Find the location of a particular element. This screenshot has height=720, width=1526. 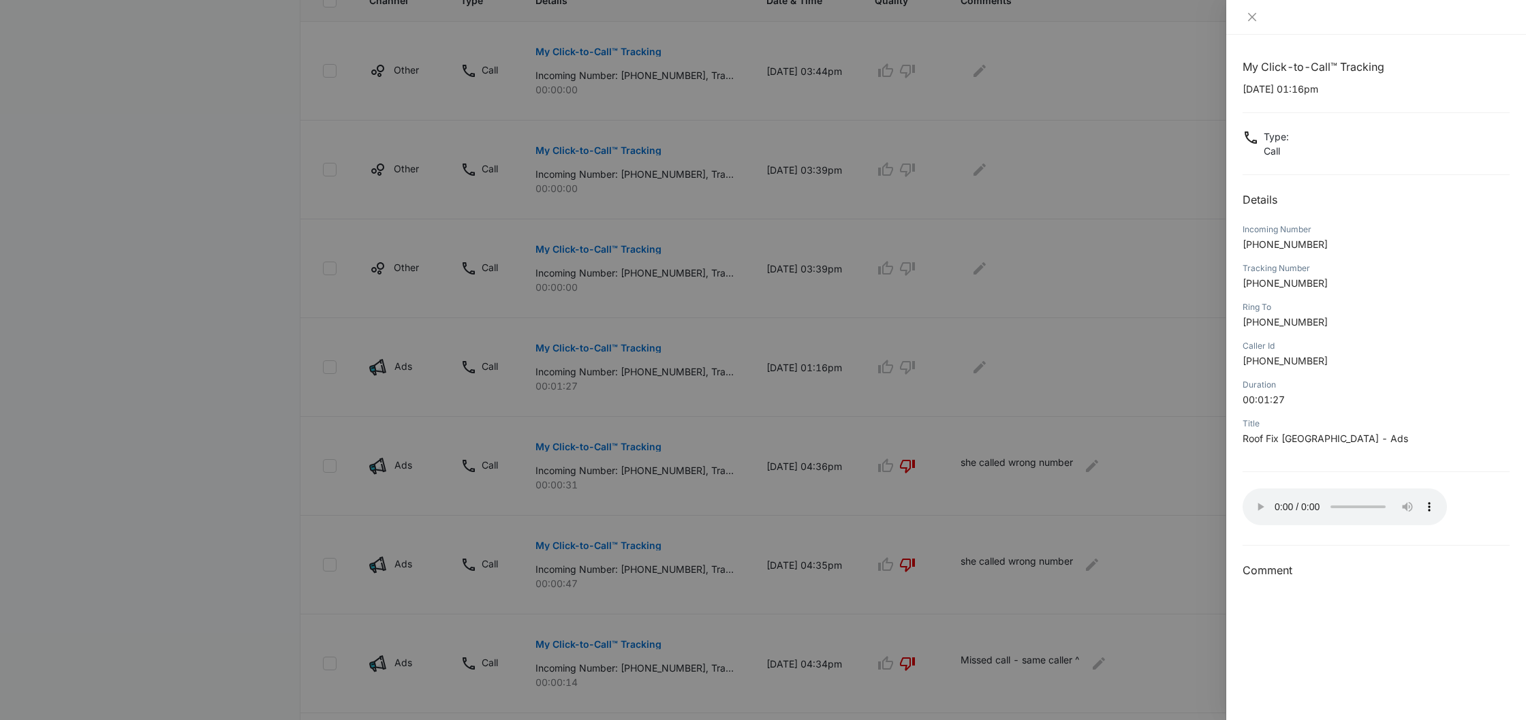

div: Title is located at coordinates (1376, 424).